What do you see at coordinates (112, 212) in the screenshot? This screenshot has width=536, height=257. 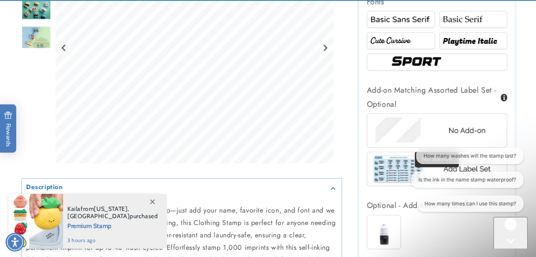 I see `span: from , purchased` at bounding box center [112, 212].